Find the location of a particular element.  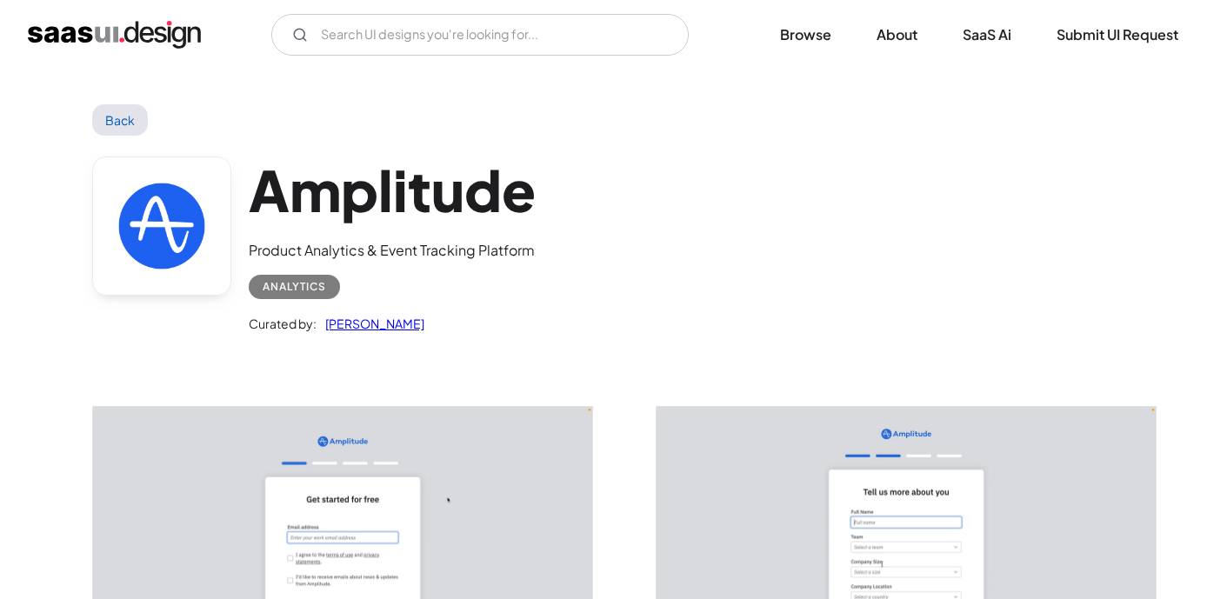

a: About is located at coordinates (896, 35).